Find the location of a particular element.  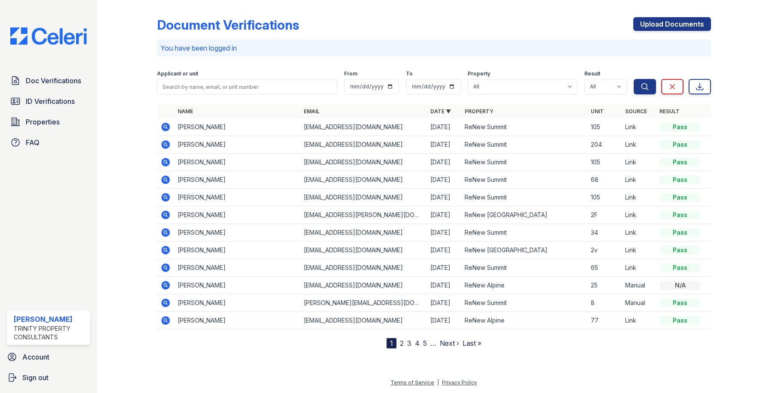

td: ReNew Alpine is located at coordinates (524, 320).